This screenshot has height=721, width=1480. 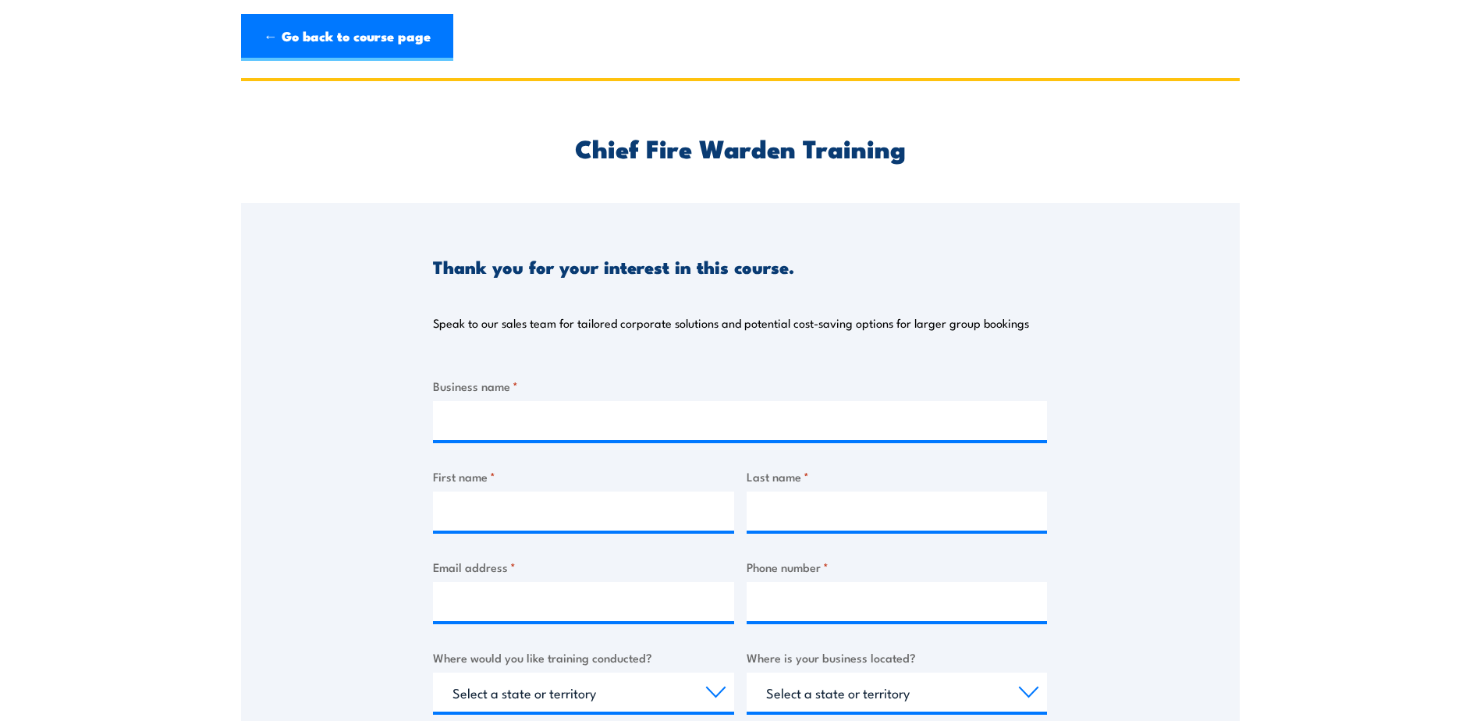 I want to click on label: Email address, so click(x=584, y=567).